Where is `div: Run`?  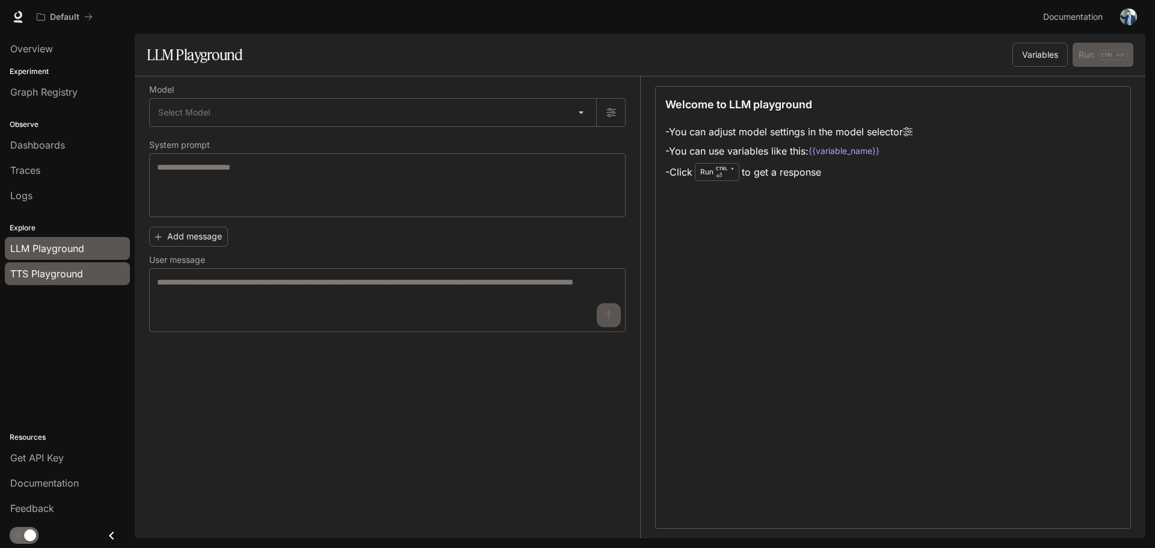 div: Run is located at coordinates (717, 172).